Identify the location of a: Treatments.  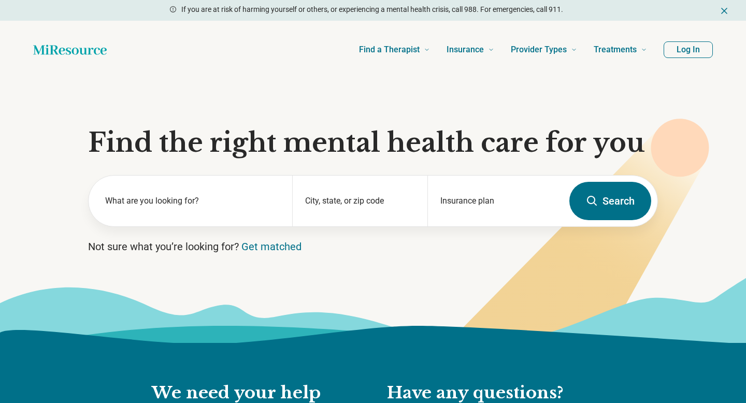
(620, 50).